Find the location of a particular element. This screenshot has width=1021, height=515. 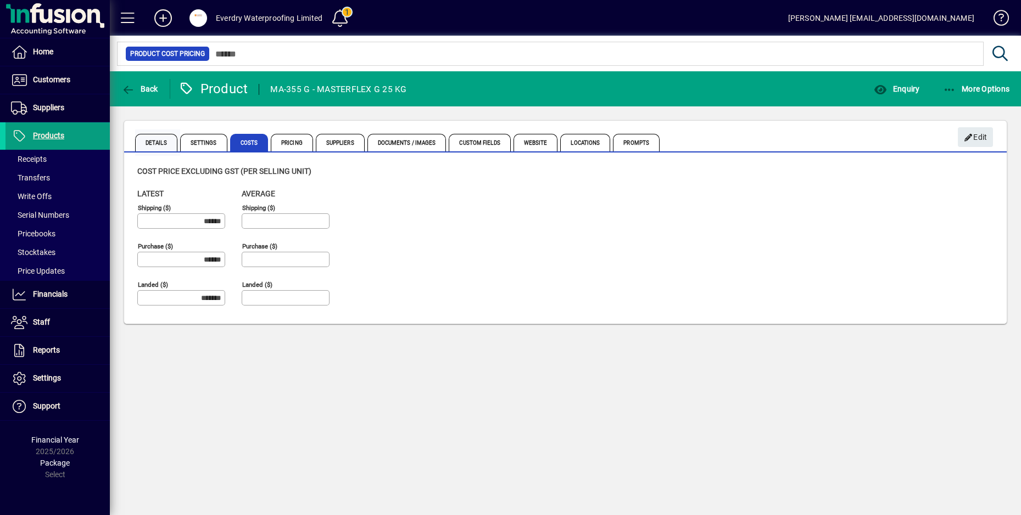

span: Average is located at coordinates (258, 194).